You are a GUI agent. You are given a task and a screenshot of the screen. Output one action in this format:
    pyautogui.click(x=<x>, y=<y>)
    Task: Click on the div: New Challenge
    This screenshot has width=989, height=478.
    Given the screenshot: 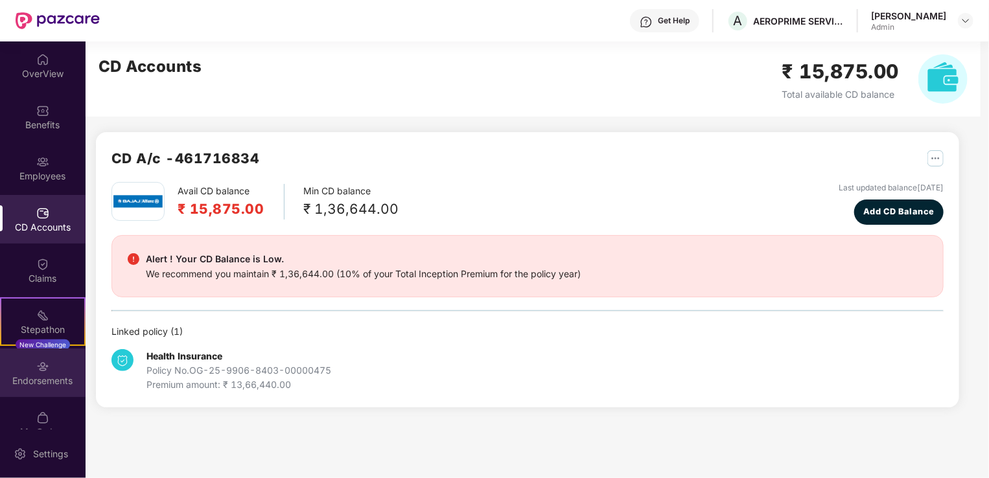 What is the action you would take?
    pyautogui.click(x=43, y=345)
    